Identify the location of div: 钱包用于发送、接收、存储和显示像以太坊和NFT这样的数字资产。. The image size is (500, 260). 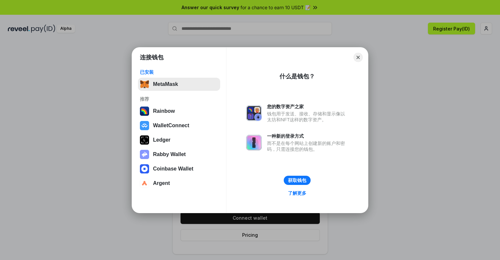
(307, 117).